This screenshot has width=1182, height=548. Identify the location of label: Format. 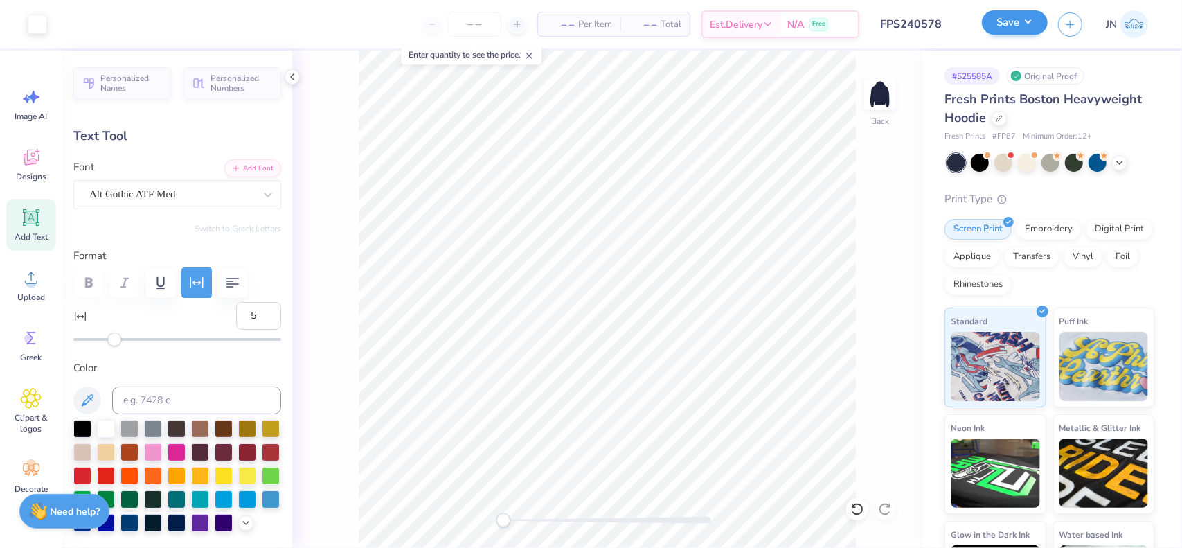
(177, 255).